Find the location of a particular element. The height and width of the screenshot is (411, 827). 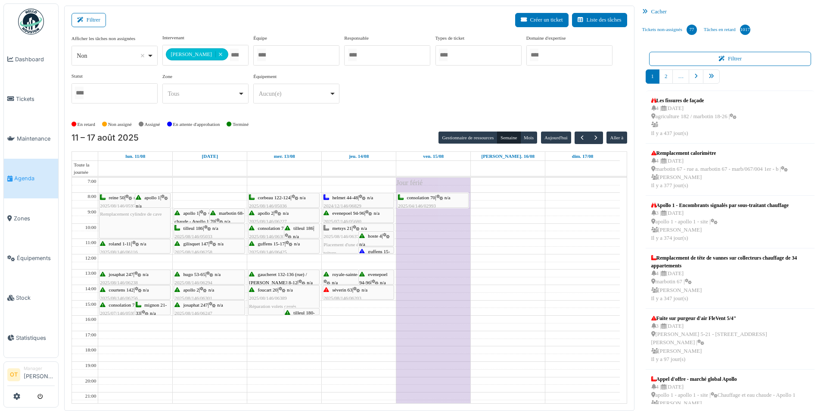

span: Agenda is located at coordinates (34, 178).